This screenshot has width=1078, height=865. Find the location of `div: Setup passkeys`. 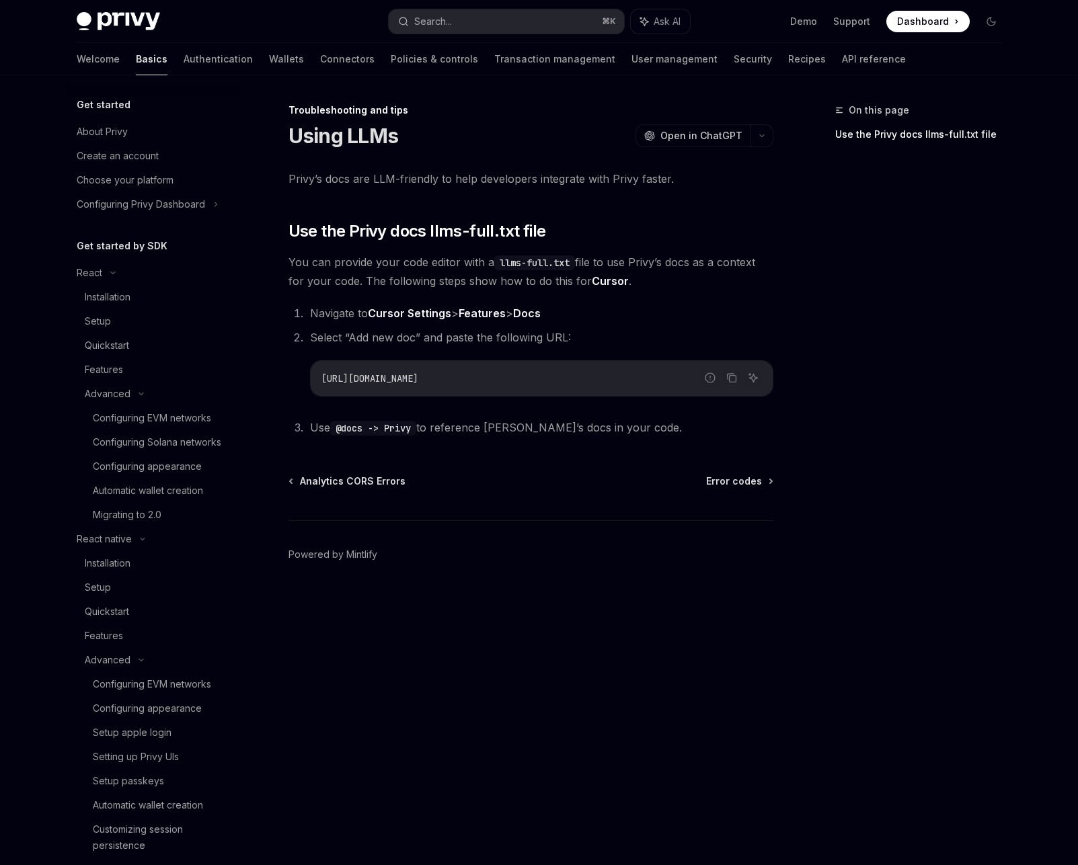

div: Setup passkeys is located at coordinates (128, 781).